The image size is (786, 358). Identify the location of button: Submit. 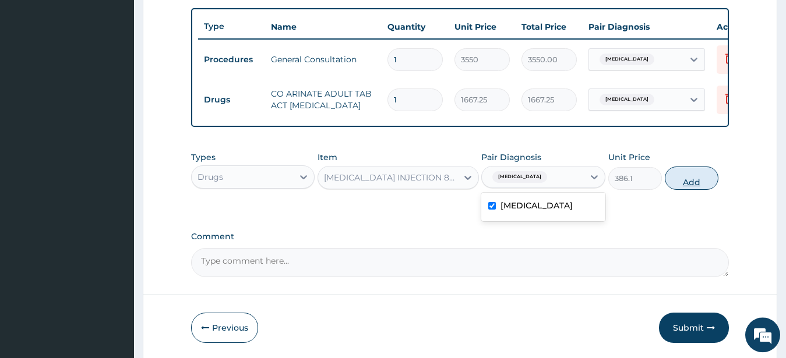
(694, 328).